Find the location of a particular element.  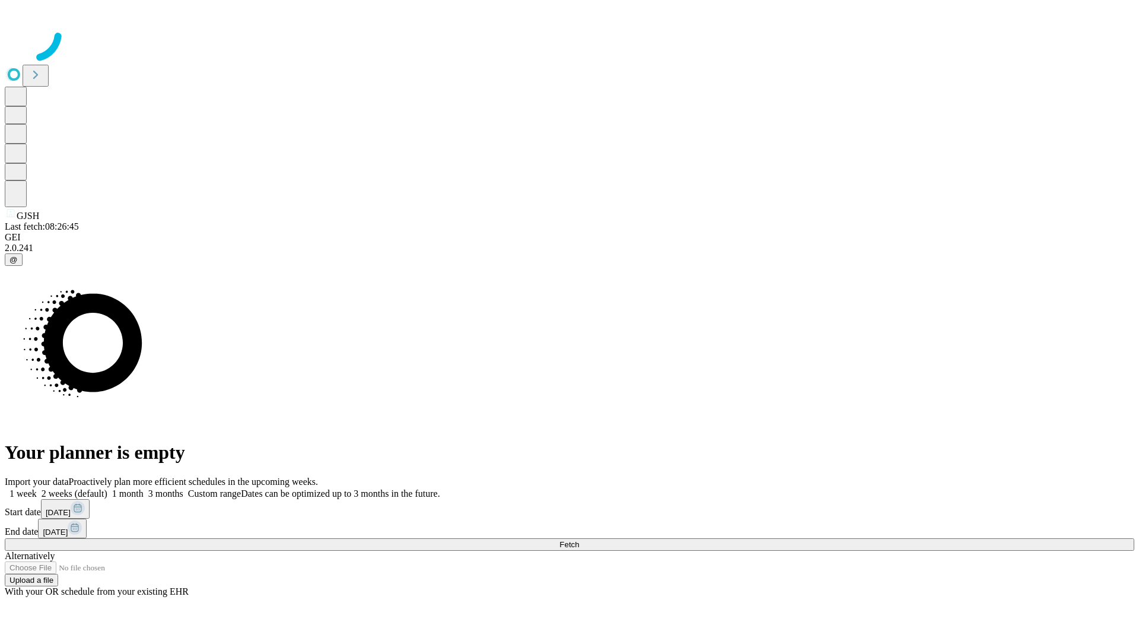

span: Fetch is located at coordinates (569, 544).